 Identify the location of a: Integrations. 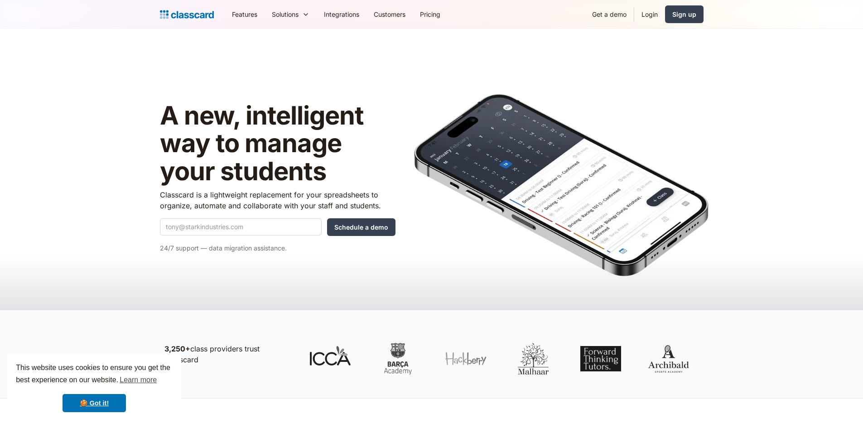
(342, 14).